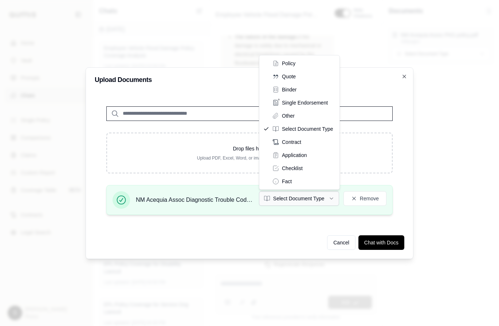 This screenshot has width=499, height=326. I want to click on span: Single Endorsement, so click(305, 103).